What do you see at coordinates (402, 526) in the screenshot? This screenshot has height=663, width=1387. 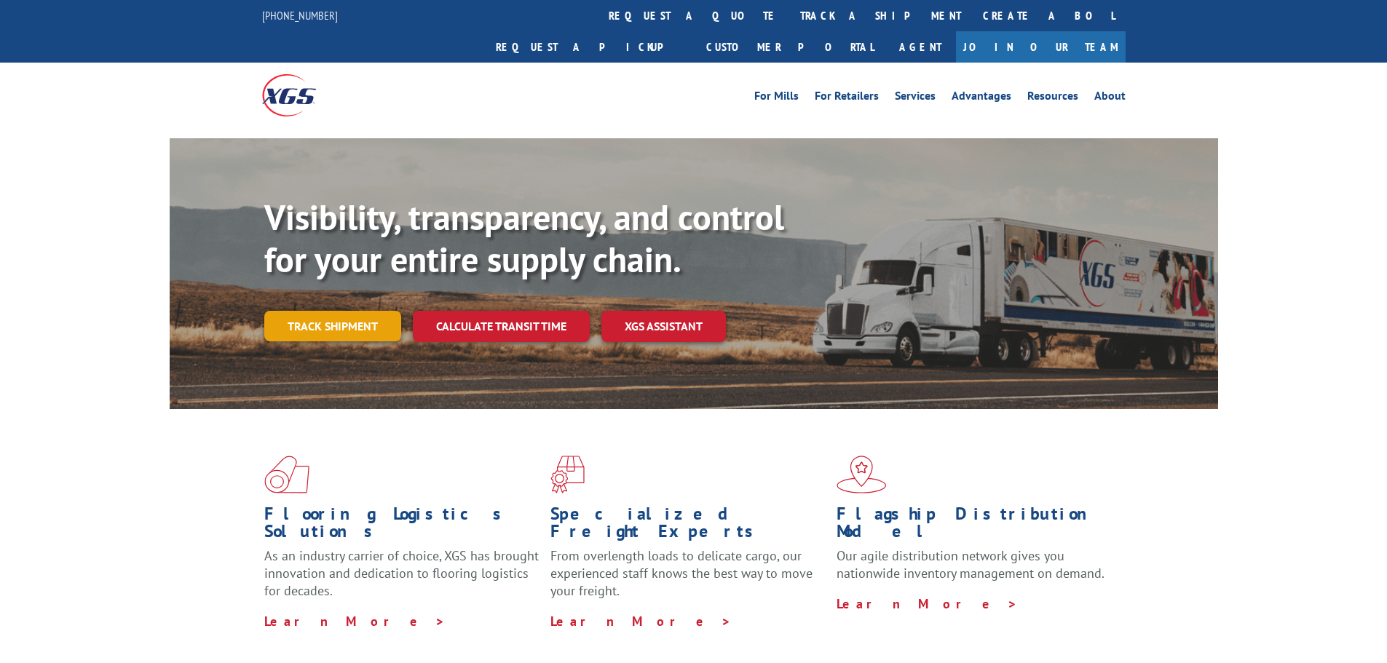 I see `h1: Flooring Logistics Solutions` at bounding box center [402, 526].